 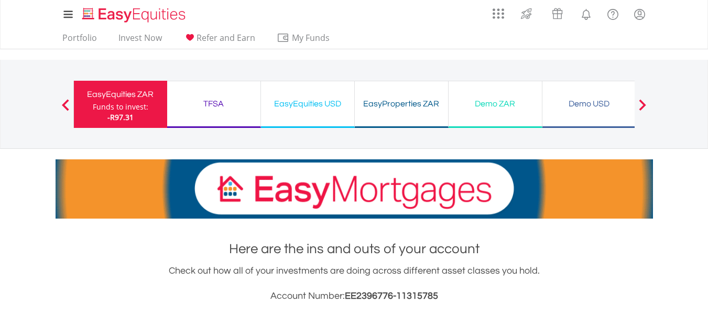 What do you see at coordinates (354, 249) in the screenshot?
I see `h1: Here are the ins and outs of your account` at bounding box center [354, 249].